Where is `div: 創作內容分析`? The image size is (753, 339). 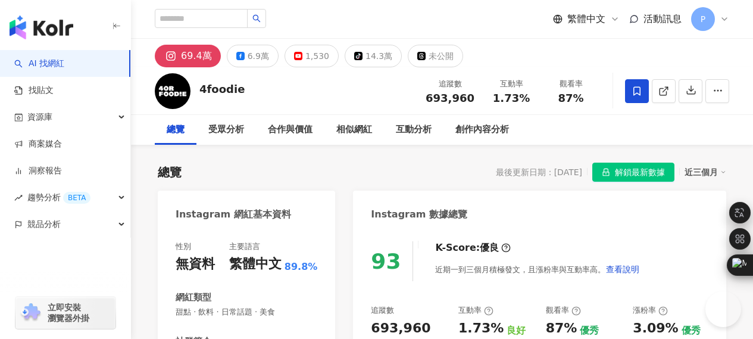
div: 創作內容分析 is located at coordinates (482, 130).